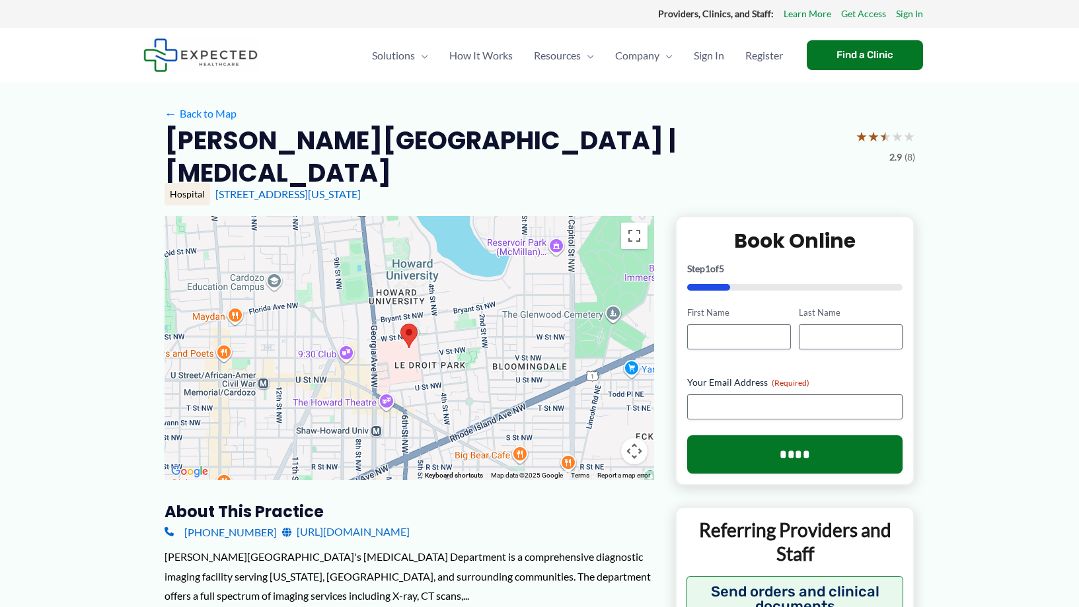  What do you see at coordinates (895, 157) in the screenshot?
I see `span: 2.9` at bounding box center [895, 157].